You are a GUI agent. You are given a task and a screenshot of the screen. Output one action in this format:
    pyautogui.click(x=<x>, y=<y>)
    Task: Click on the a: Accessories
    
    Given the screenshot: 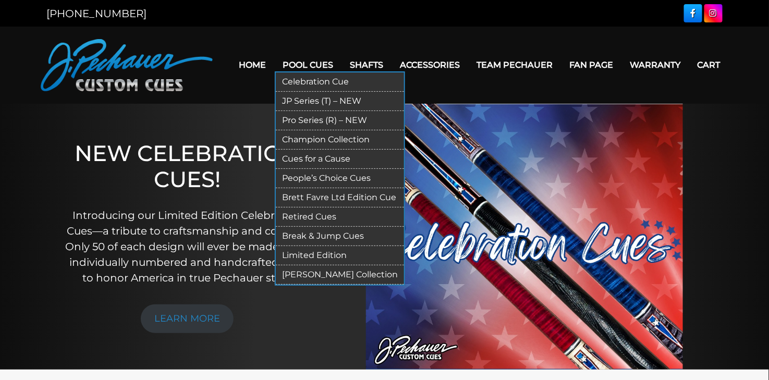 What is the action you would take?
    pyautogui.click(x=430, y=65)
    